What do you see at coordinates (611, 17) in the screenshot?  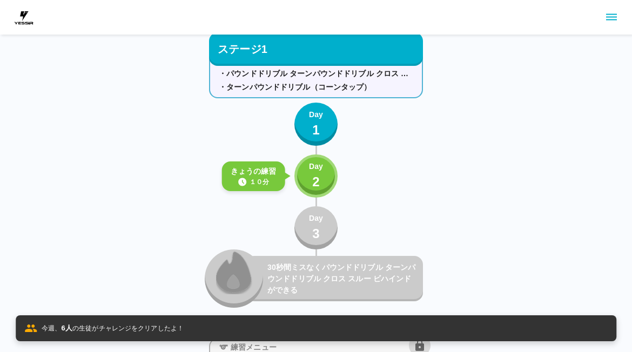 I see `button: sidemenu` at bounding box center [611, 17].